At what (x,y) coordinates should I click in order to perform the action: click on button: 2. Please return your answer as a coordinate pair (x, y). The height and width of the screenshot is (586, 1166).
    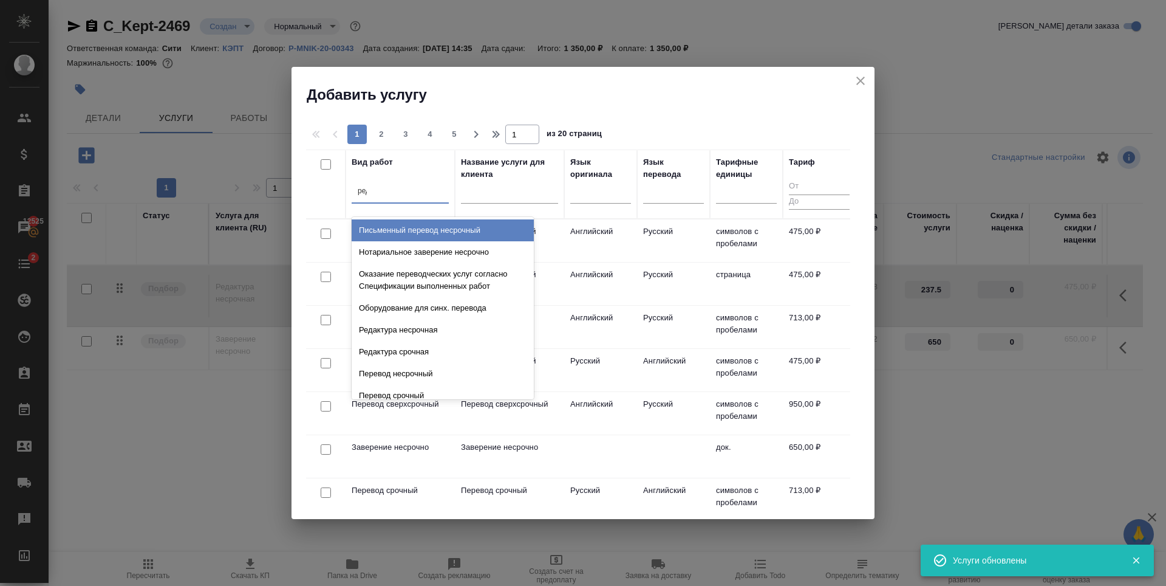
    Looking at the image, I should click on (382, 134).